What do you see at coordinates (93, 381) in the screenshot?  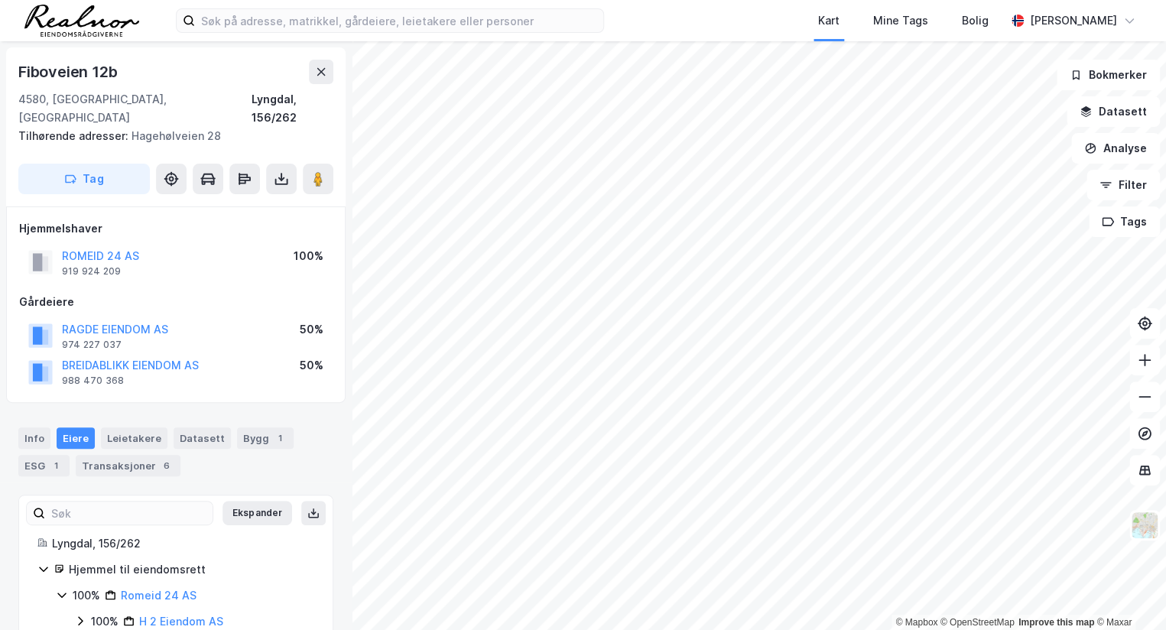 I see `div: 988 470 368` at bounding box center [93, 381].